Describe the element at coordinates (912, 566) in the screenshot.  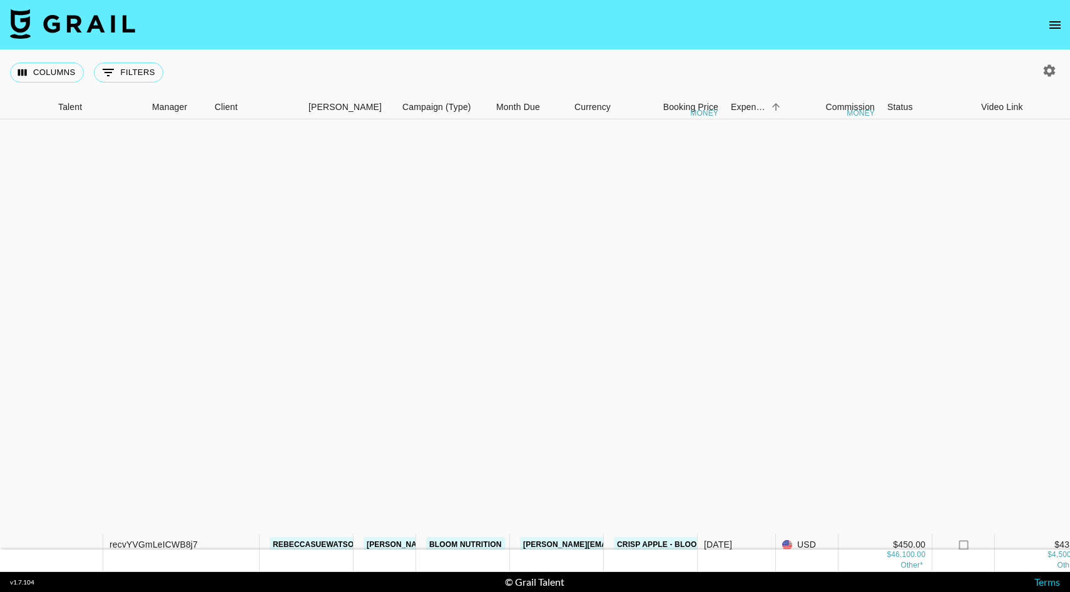
I see `span: AU$ 200.00` at that location.